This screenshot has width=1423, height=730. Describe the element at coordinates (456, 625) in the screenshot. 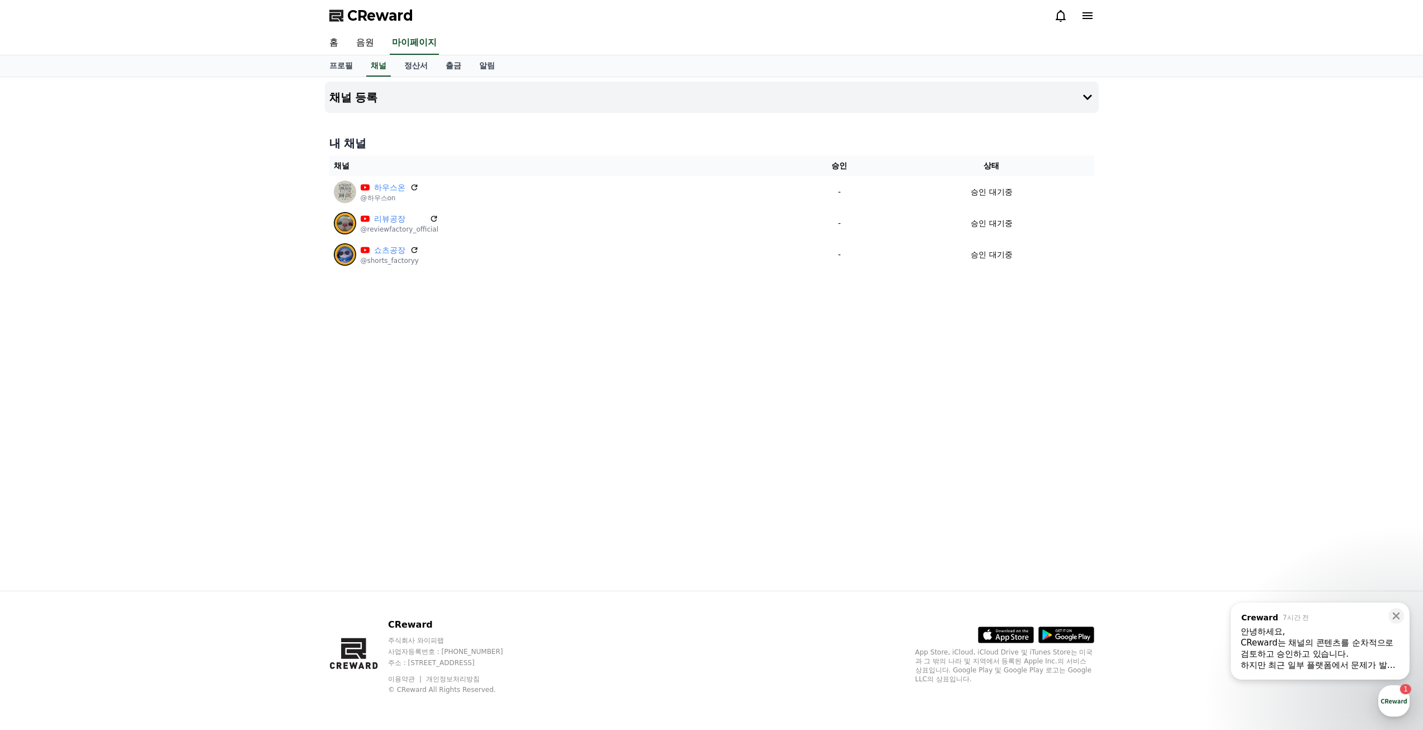

I see `p: CReward` at that location.